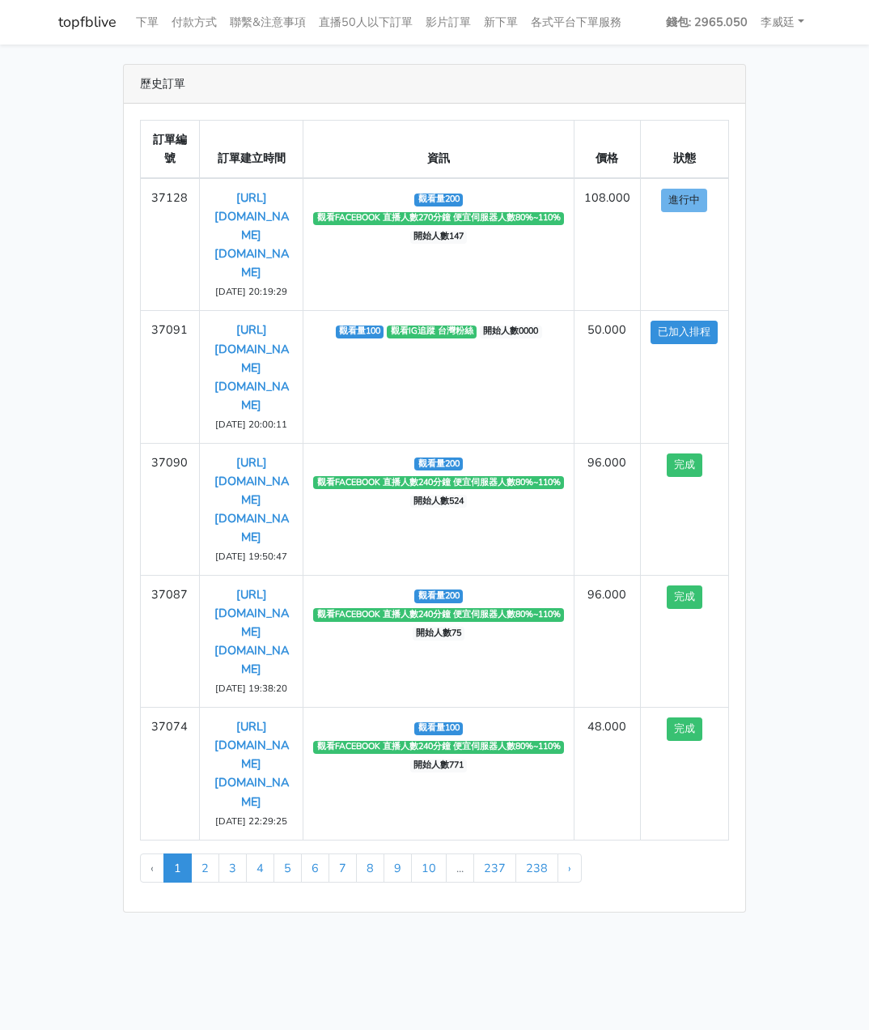 The height and width of the screenshot is (1030, 869). I want to click on a: 238, so click(537, 868).